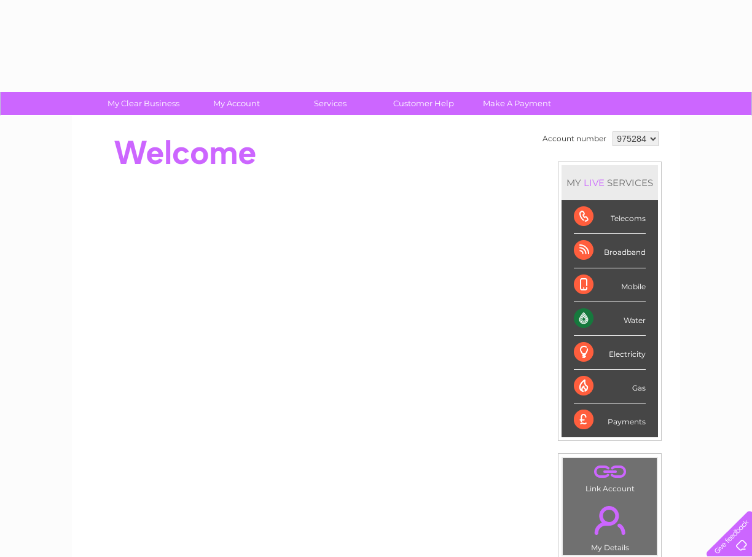 The height and width of the screenshot is (557, 752). What do you see at coordinates (610, 526) in the screenshot?
I see `td: My Details` at bounding box center [610, 526].